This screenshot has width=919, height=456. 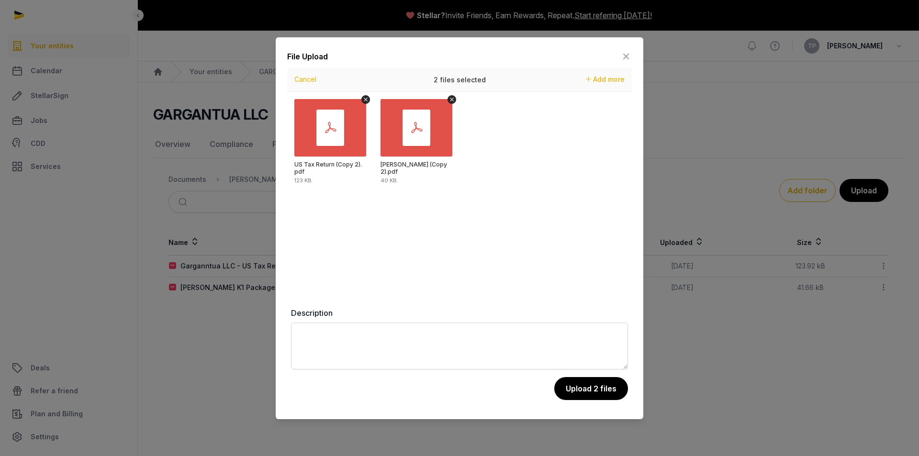 What do you see at coordinates (609, 79) in the screenshot?
I see `span: Add more` at bounding box center [609, 79].